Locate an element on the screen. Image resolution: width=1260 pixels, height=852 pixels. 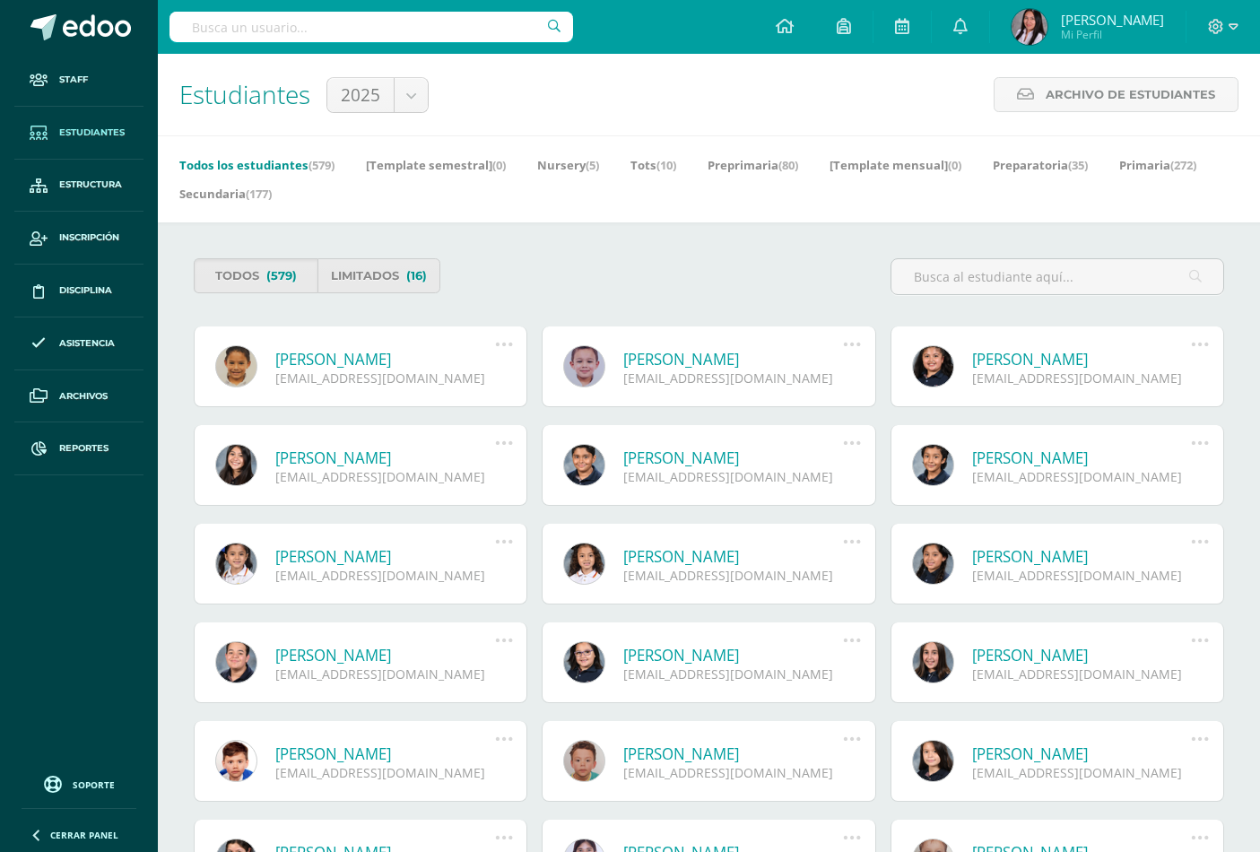
a: Reportes is located at coordinates (79, 448).